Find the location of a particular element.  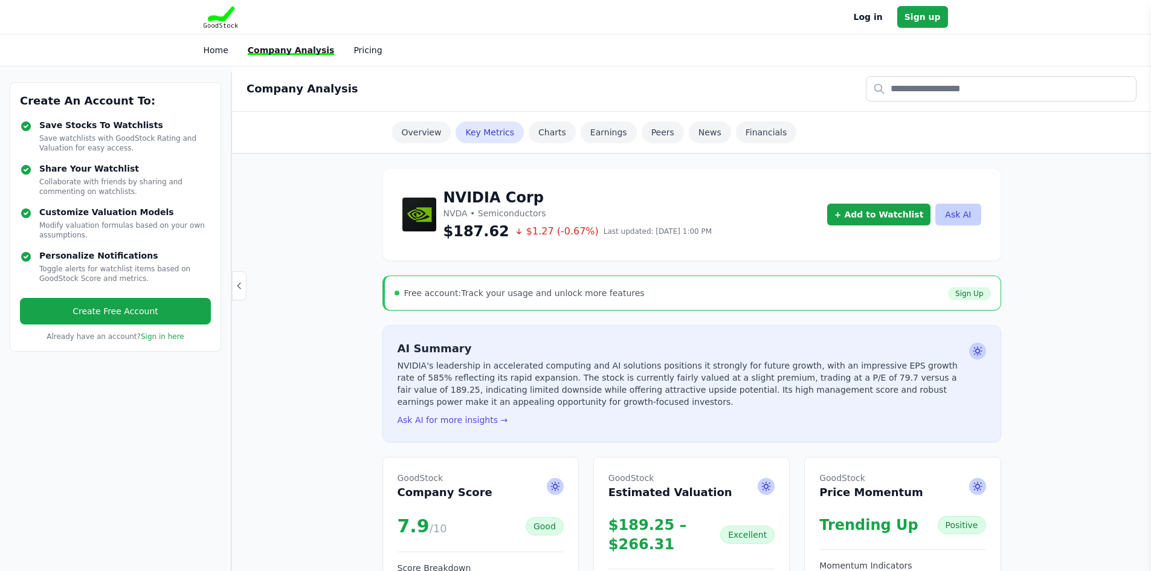

h4: Save Stocks To Watchlists is located at coordinates (125, 125).